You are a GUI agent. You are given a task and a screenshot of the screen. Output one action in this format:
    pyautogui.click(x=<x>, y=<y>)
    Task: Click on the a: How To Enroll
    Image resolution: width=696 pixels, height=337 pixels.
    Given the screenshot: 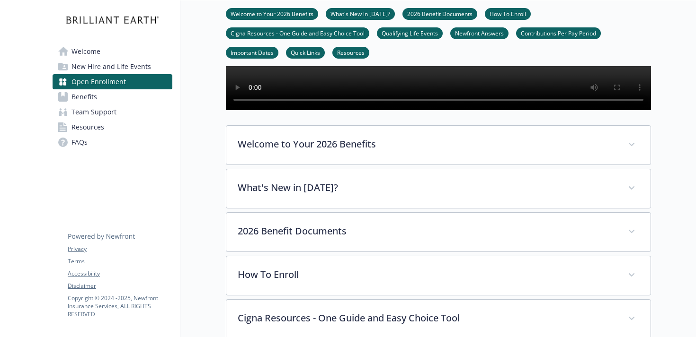 What is the action you would take?
    pyautogui.click(x=507, y=13)
    